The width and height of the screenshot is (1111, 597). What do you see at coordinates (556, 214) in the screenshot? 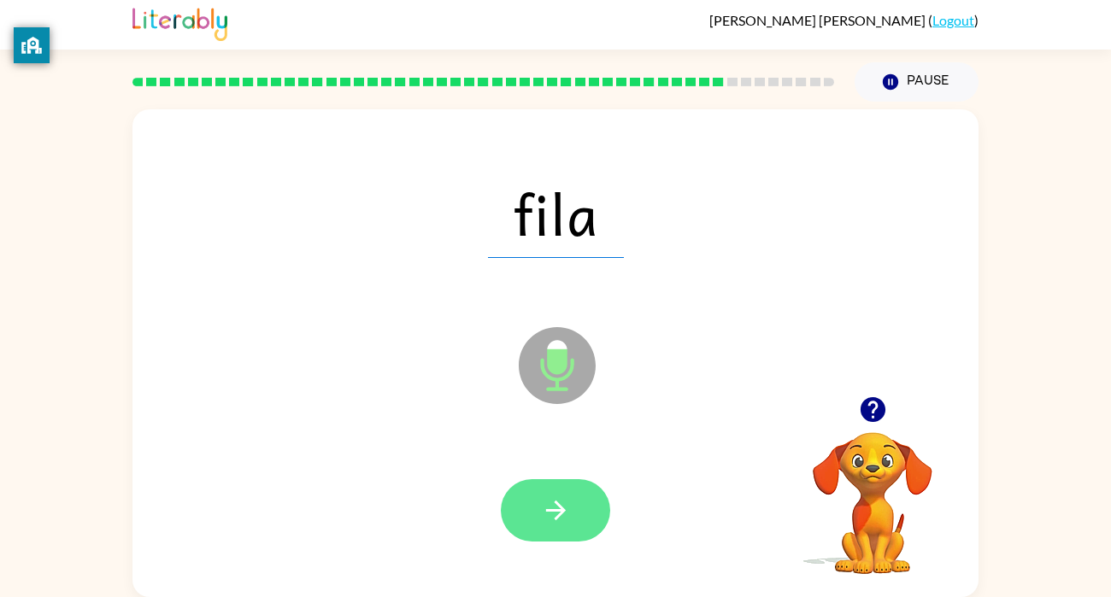
I see `span: fila` at bounding box center [556, 214].